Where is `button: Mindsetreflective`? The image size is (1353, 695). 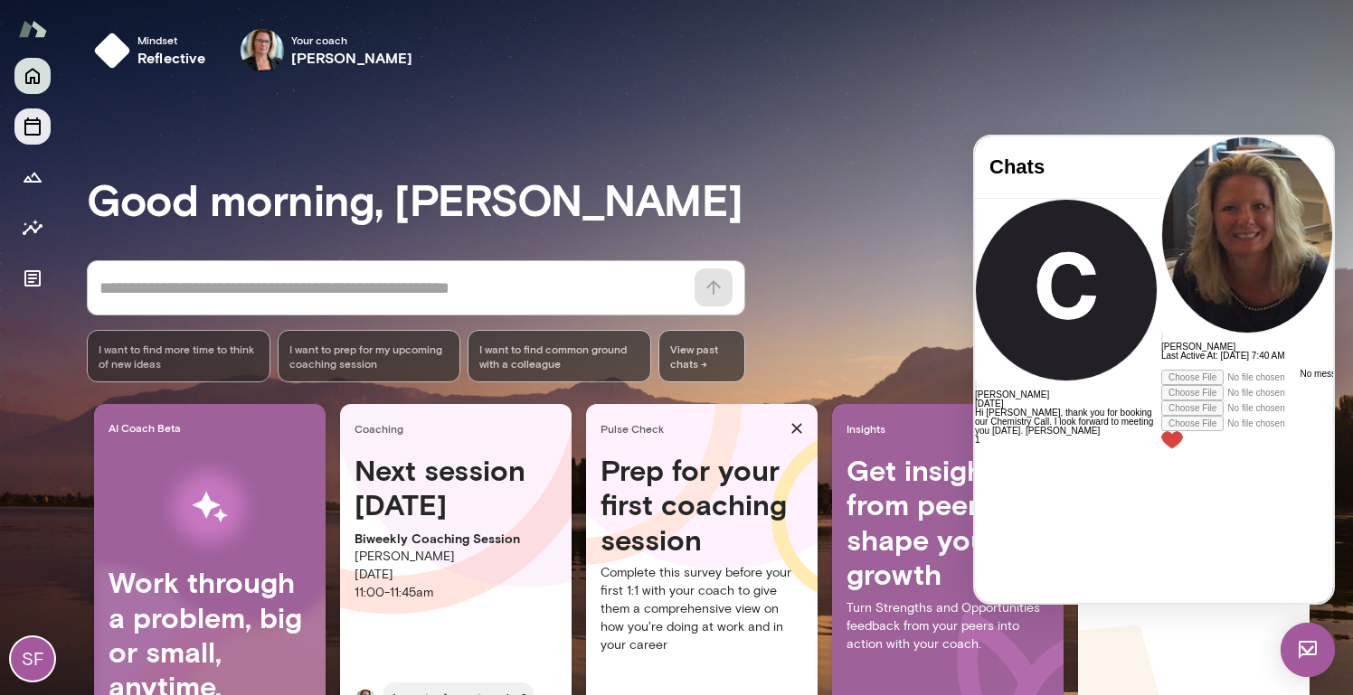 button: Mindsetreflective is located at coordinates (154, 51).